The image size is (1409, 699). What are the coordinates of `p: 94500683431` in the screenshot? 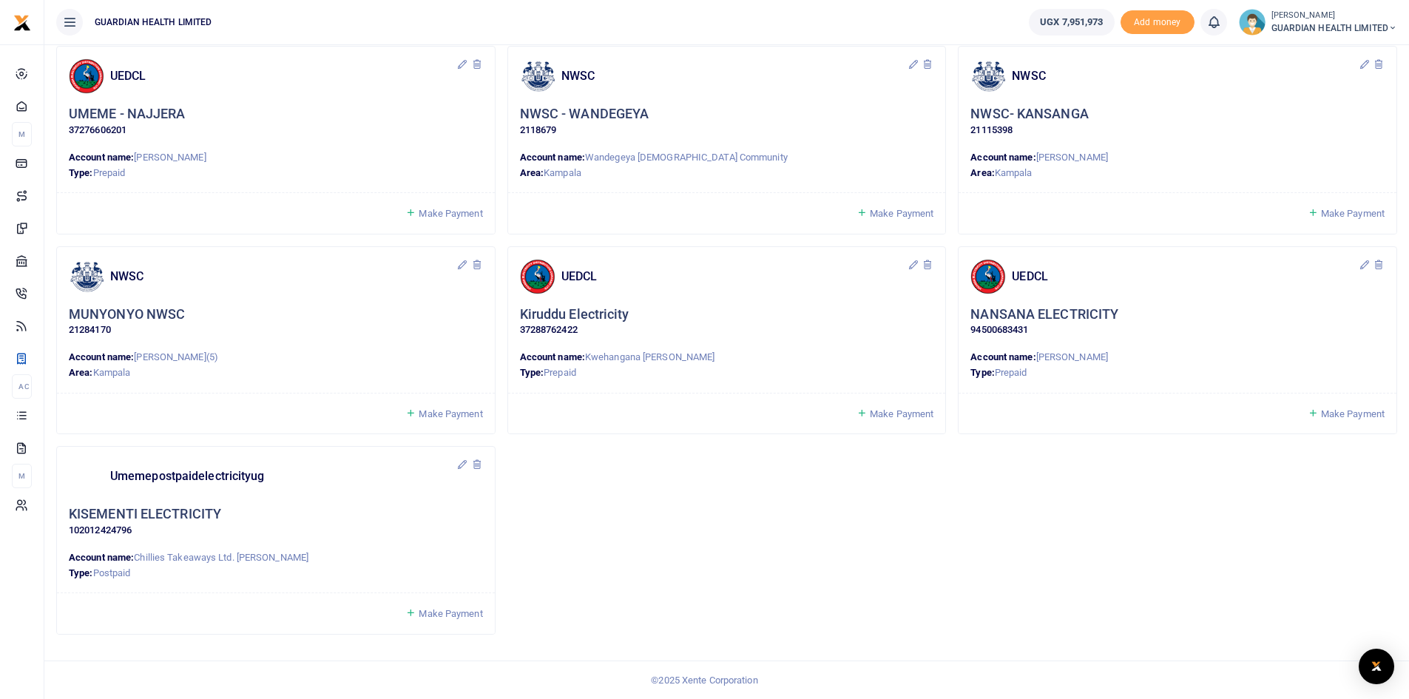 It's located at (1177, 330).